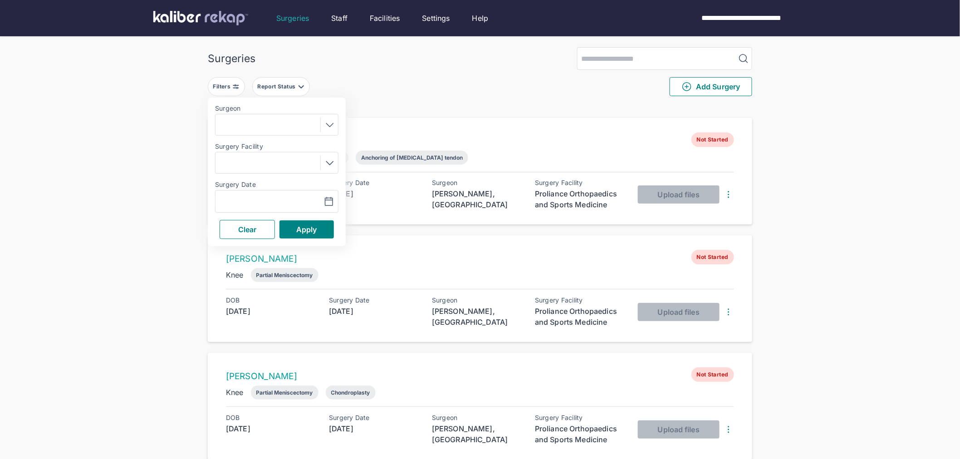 This screenshot has height=459, width=960. What do you see at coordinates (480, 109) in the screenshot?
I see `div: 1116 entries` at bounding box center [480, 109].